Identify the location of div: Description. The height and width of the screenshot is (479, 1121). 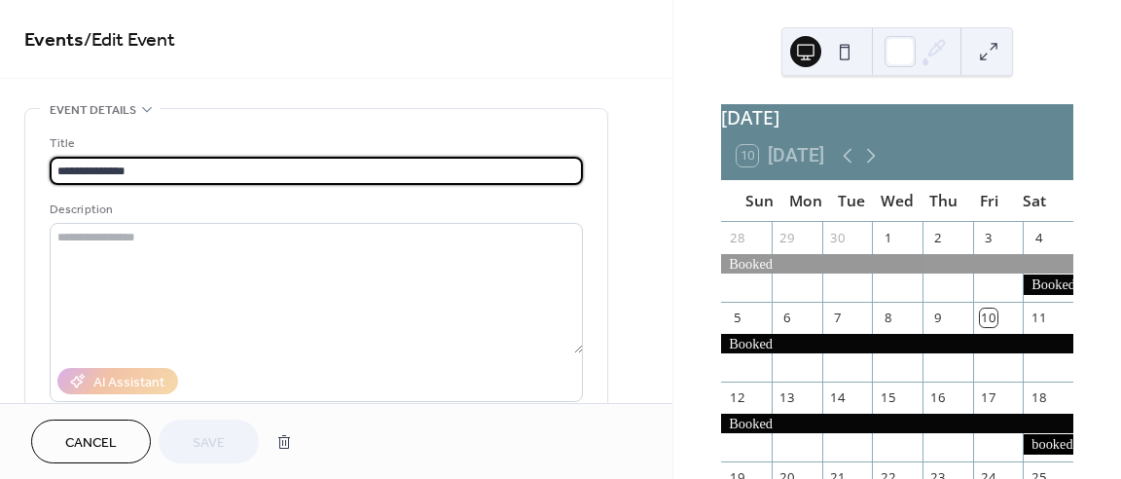
(314, 209).